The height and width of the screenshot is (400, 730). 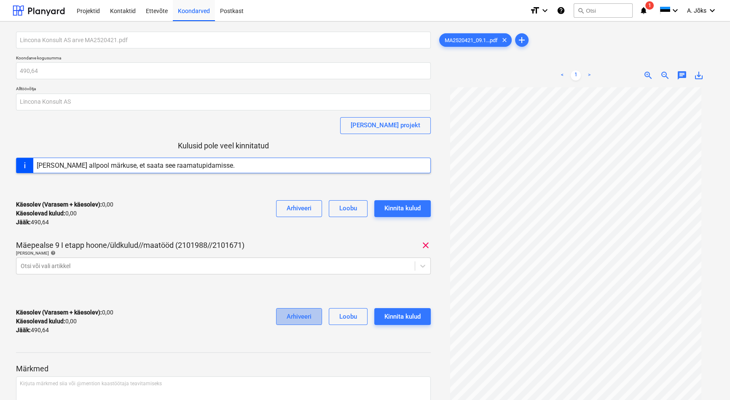 What do you see at coordinates (562, 75) in the screenshot?
I see `a: Previous page` at bounding box center [562, 75].